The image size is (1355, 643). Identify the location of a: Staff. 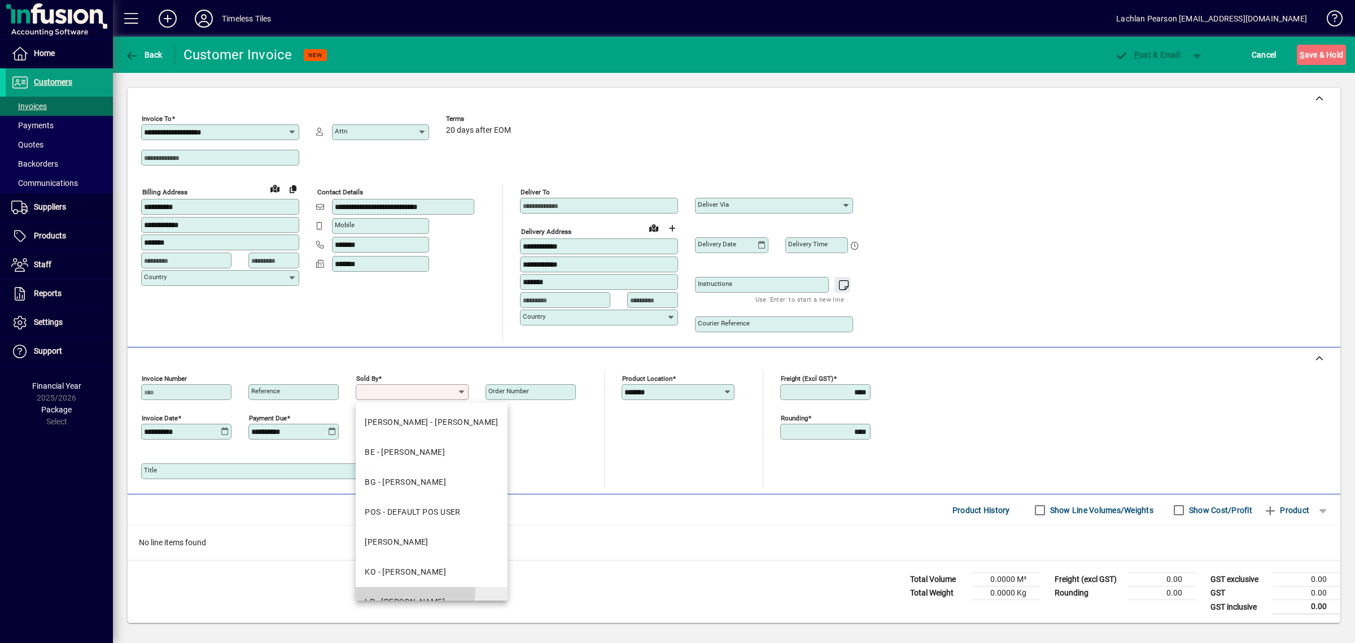
(59, 265).